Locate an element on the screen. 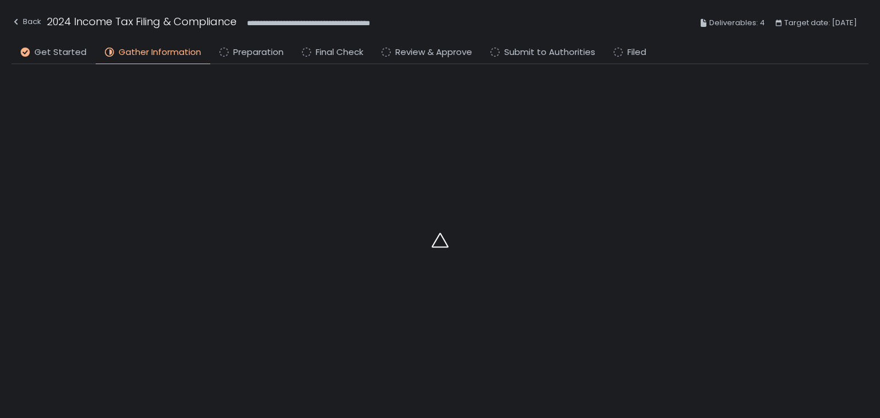 Image resolution: width=880 pixels, height=418 pixels. div: Back is located at coordinates (26, 22).